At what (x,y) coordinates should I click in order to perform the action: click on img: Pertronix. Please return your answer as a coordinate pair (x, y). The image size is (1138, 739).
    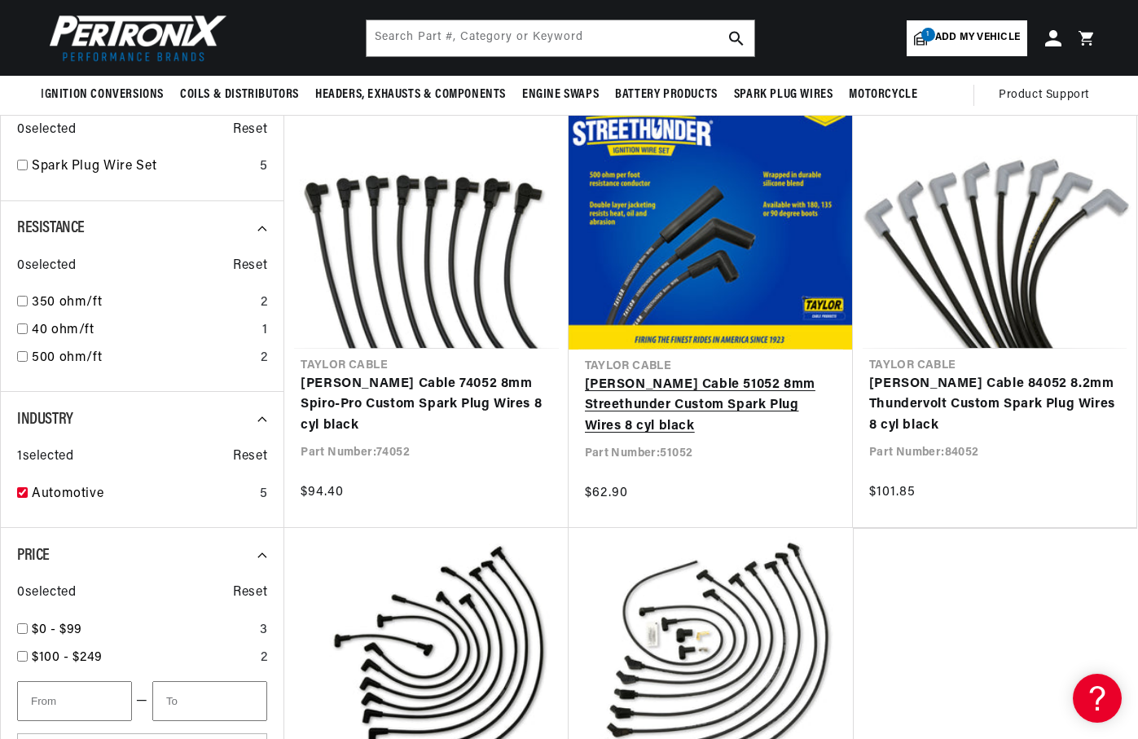
    Looking at the image, I should click on (134, 37).